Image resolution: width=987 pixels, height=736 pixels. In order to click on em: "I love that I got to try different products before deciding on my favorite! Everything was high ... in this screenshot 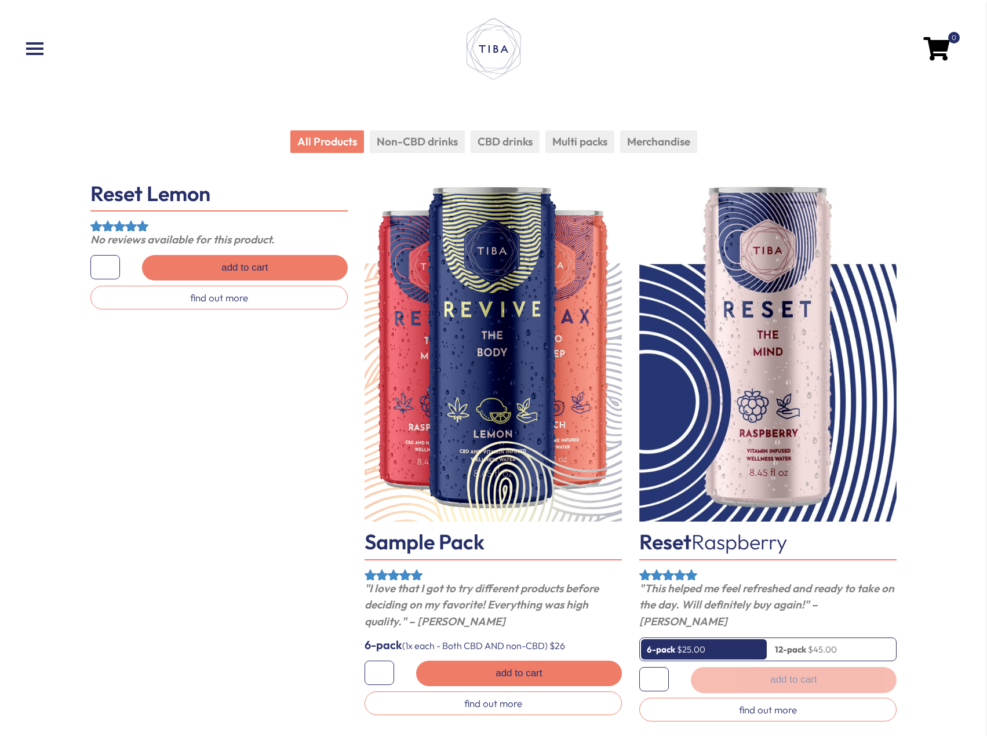, I will do `click(482, 604)`.